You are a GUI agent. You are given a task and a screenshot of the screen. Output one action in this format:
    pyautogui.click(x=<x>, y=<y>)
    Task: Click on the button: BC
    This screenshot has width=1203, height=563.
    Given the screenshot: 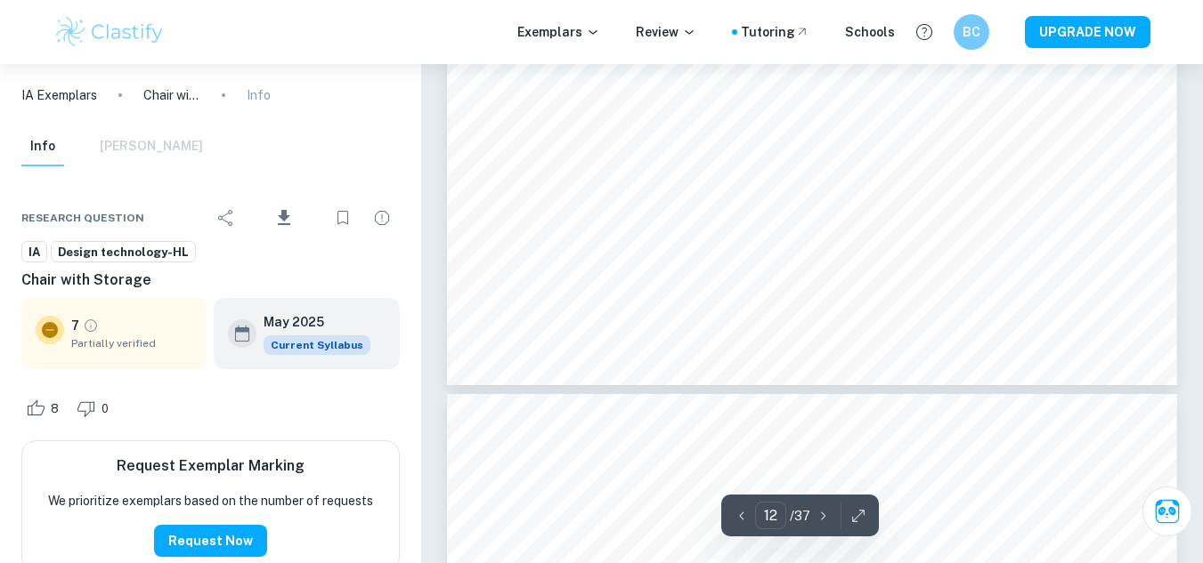 What is the action you would take?
    pyautogui.click(x=971, y=32)
    